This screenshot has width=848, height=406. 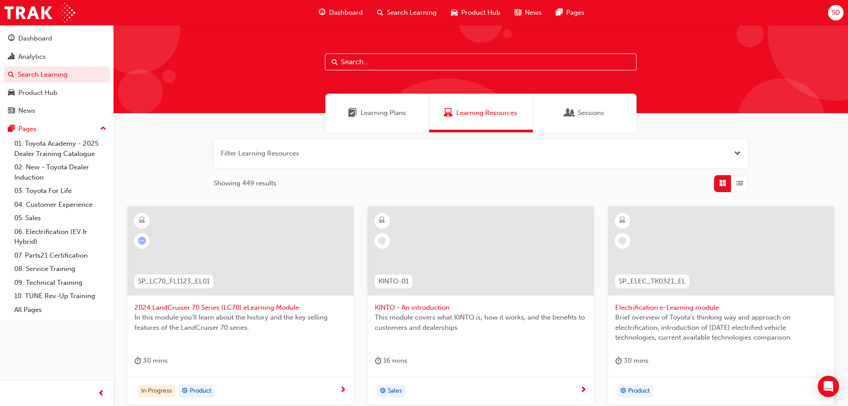 I want to click on a: 04. Customer Experience, so click(x=60, y=204).